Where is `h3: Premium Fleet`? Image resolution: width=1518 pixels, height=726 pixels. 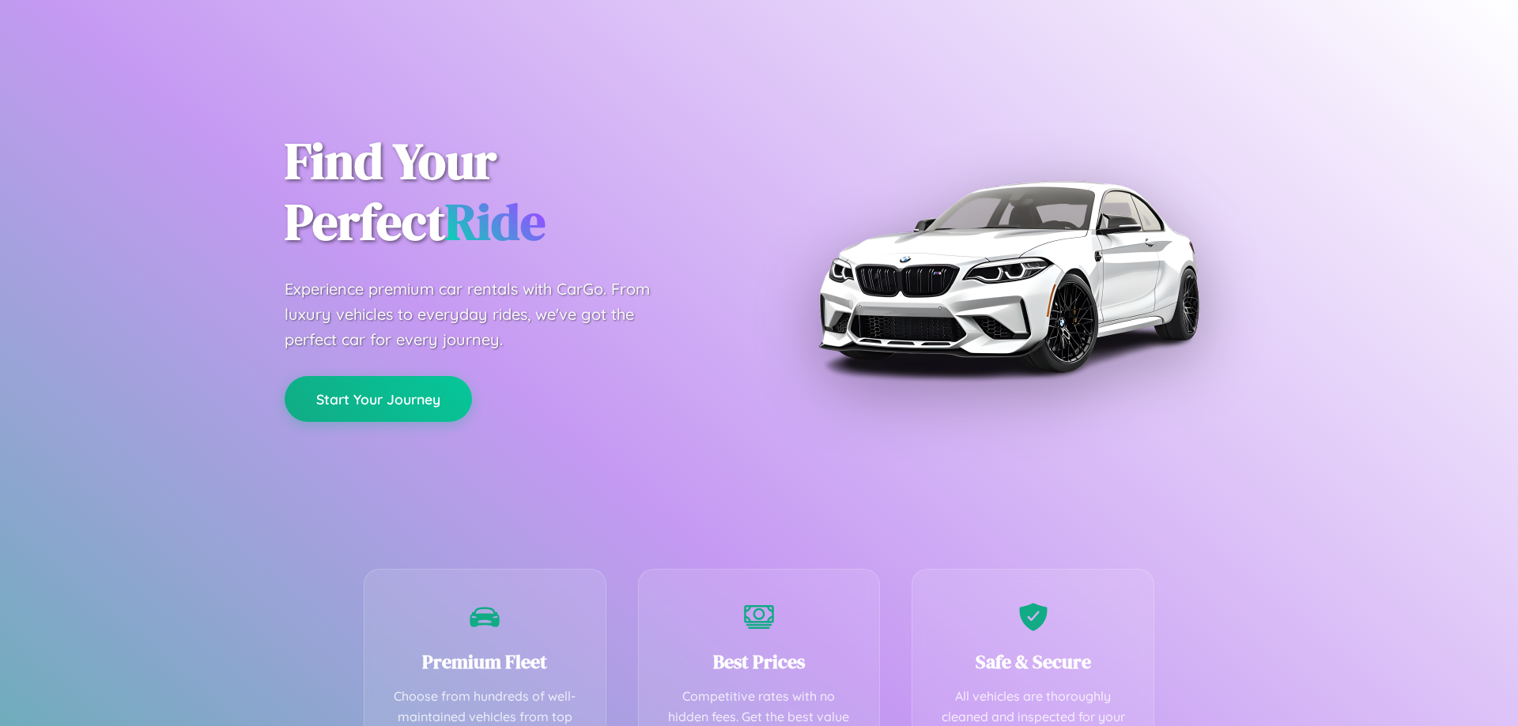
h3: Premium Fleet is located at coordinates (485, 662).